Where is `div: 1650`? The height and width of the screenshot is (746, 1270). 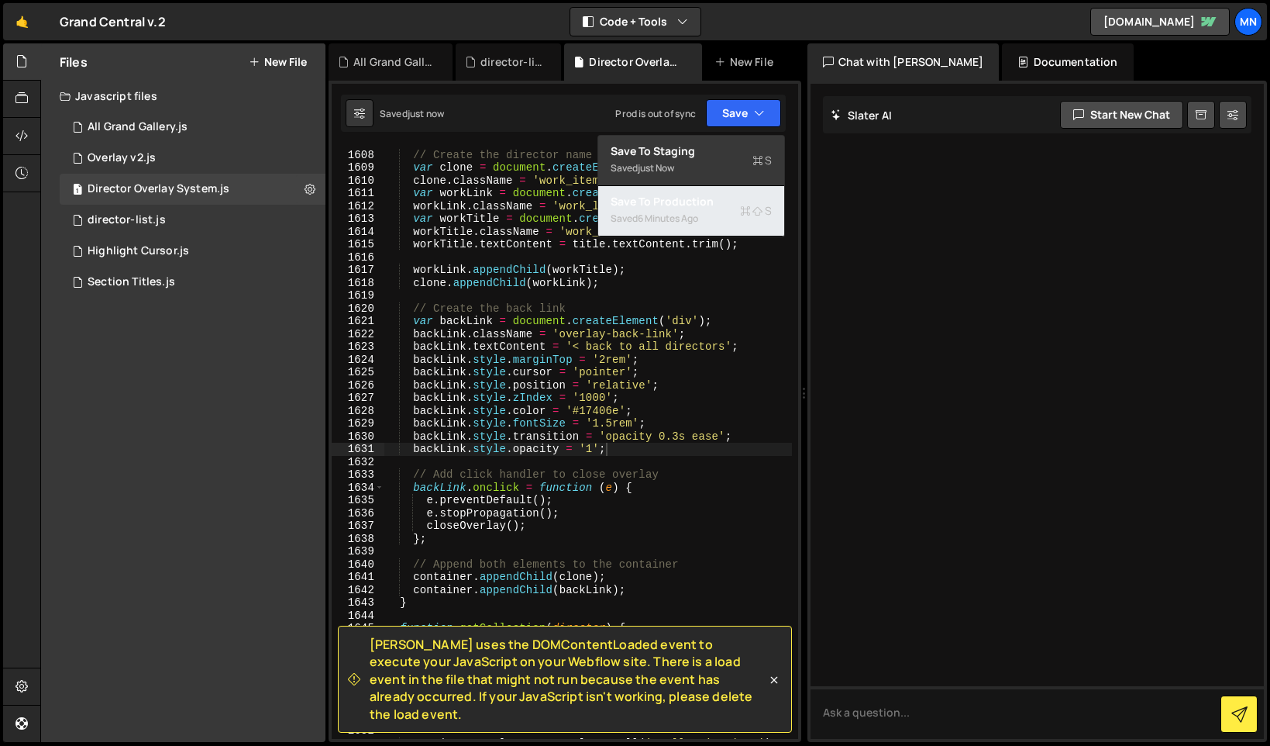
div: 1650 is located at coordinates (358, 705).